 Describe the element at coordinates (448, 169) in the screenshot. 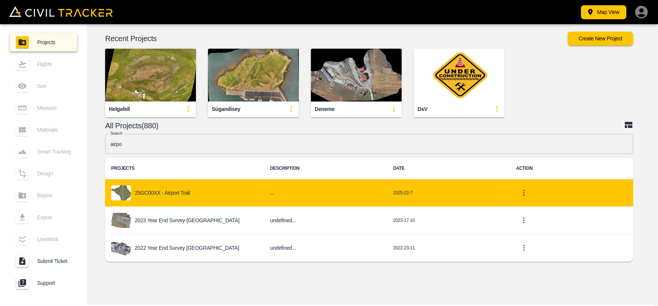

I see `th: DATE` at that location.